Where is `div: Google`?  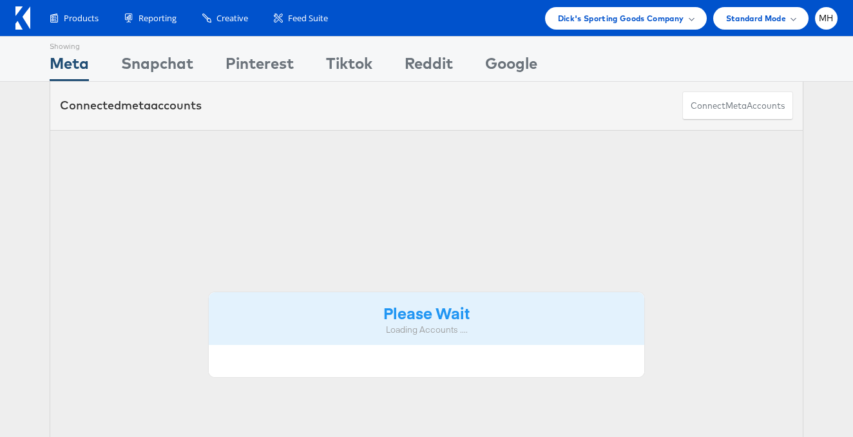
div: Google is located at coordinates (511, 66).